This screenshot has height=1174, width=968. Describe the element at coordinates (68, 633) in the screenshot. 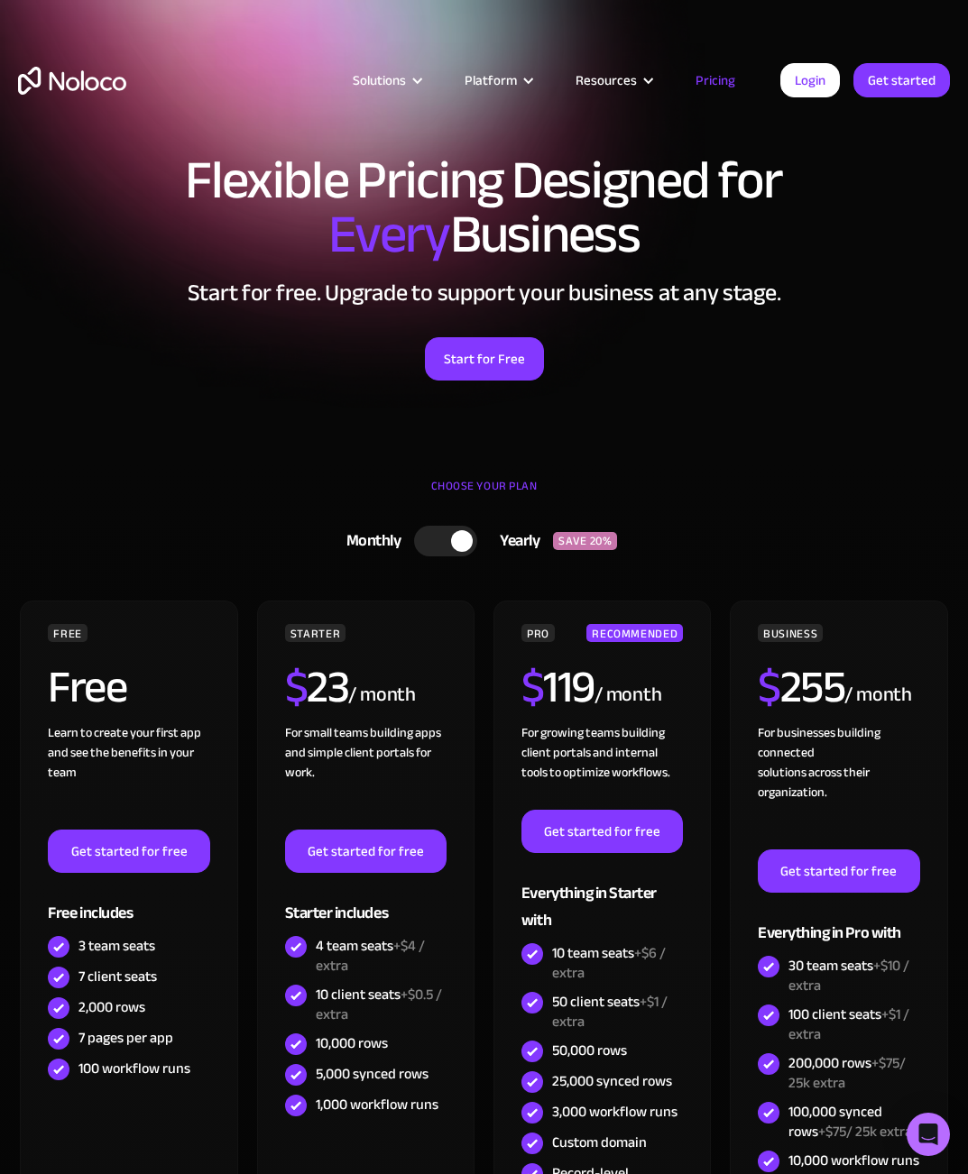

I see `div: FREE` at that location.